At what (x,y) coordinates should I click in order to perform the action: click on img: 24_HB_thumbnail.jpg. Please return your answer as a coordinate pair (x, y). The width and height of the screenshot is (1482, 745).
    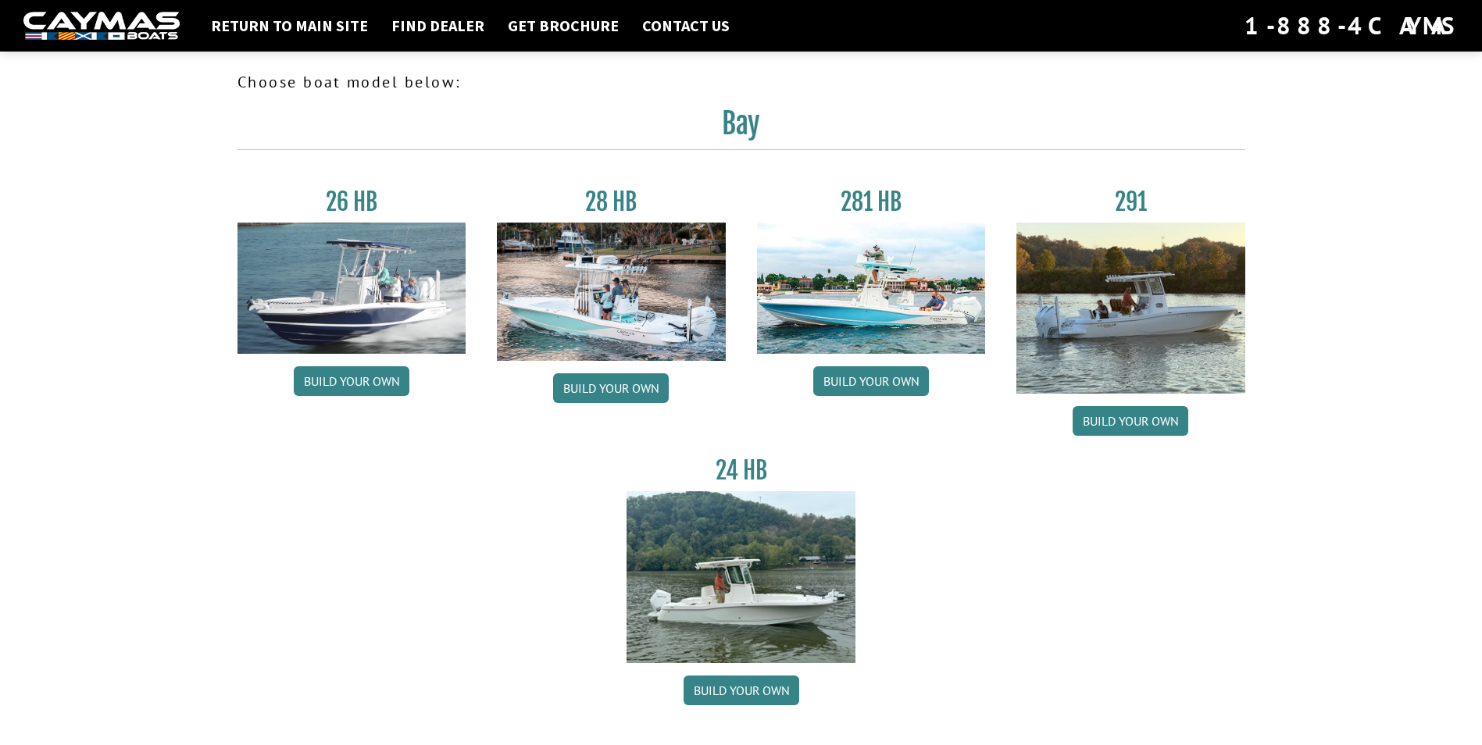
    Looking at the image, I should click on (741, 577).